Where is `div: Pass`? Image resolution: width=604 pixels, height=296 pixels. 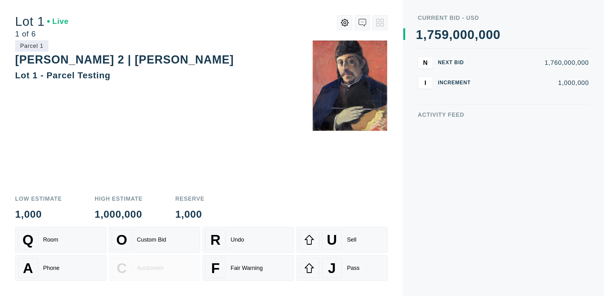 div: Pass is located at coordinates (354, 268).